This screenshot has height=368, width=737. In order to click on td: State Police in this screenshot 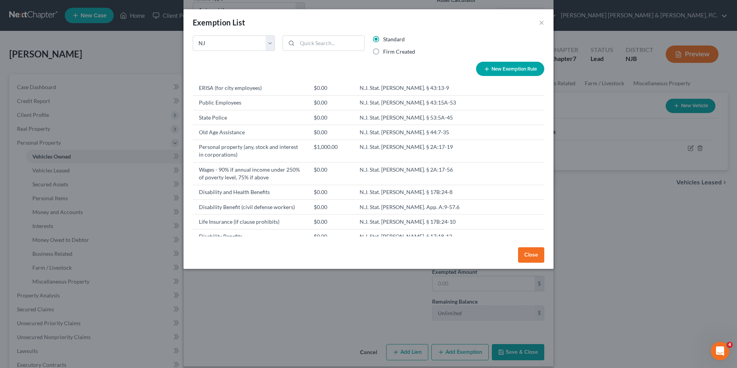, I will do `click(250, 117)`.